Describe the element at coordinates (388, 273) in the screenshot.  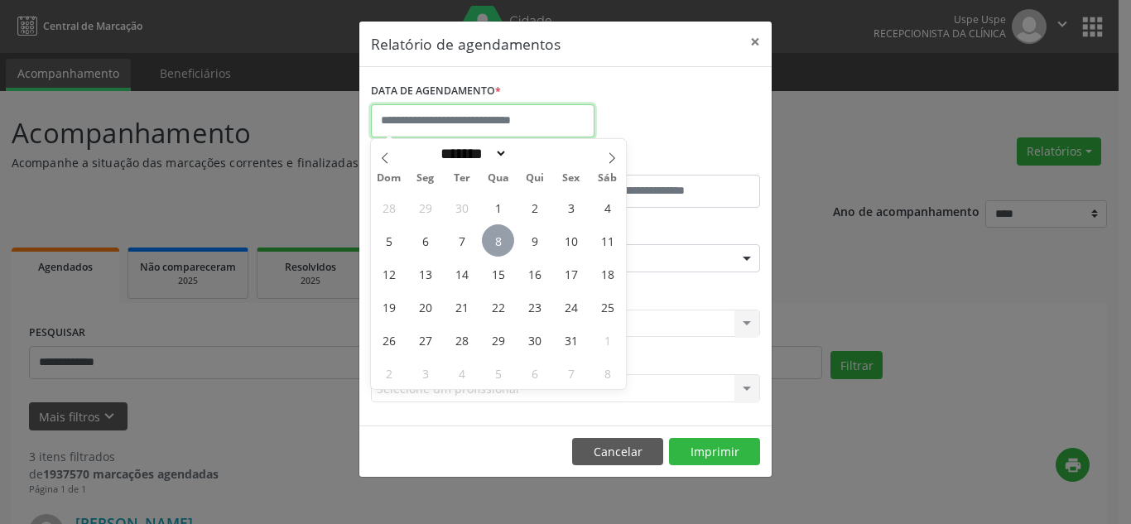
I see `span: Outubro 12, 2025` at that location.